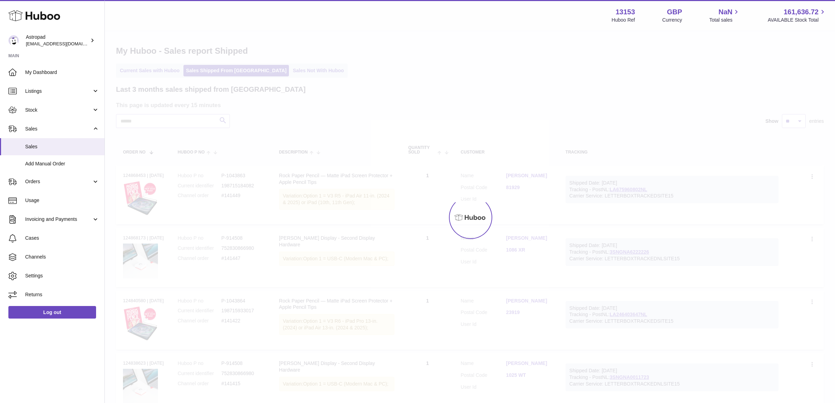  Describe the element at coordinates (801, 12) in the screenshot. I see `span: 161,636.72` at that location.